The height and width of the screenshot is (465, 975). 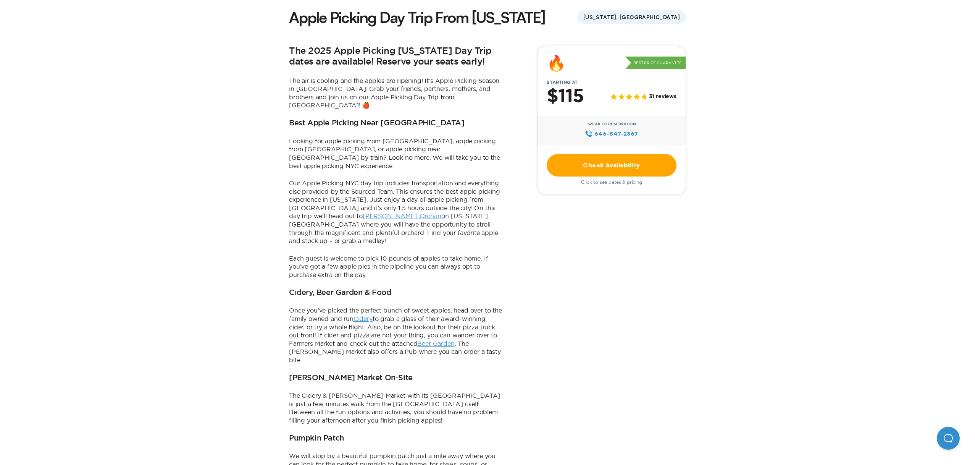 I want to click on a: Check Availability, so click(x=612, y=165).